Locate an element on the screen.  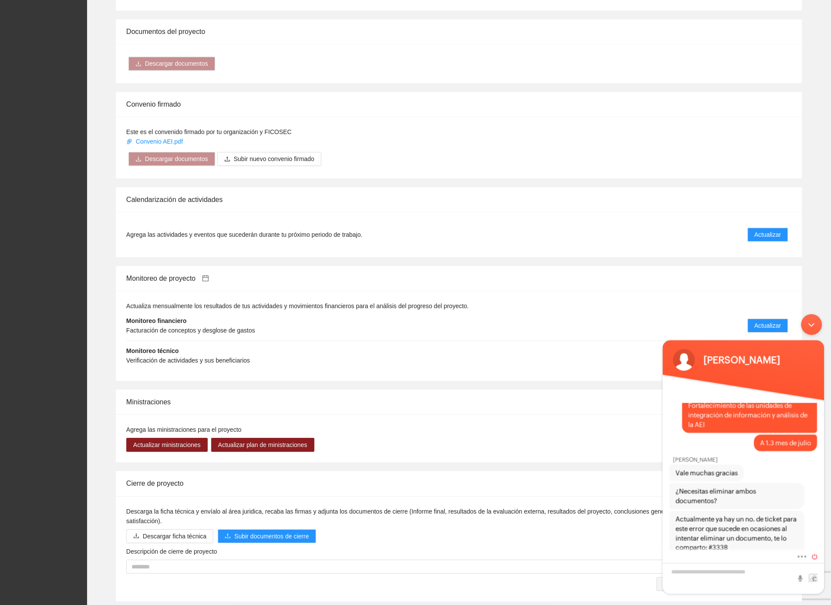
span: Actualizar ministraciones is located at coordinates (167, 445).